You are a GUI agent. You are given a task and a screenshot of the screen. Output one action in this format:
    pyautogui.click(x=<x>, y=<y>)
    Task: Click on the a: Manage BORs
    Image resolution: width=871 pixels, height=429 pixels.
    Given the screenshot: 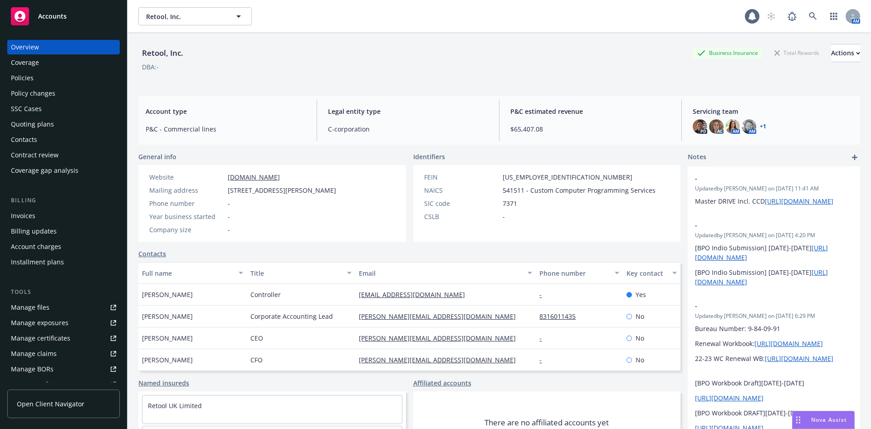 What is the action you would take?
    pyautogui.click(x=64, y=369)
    